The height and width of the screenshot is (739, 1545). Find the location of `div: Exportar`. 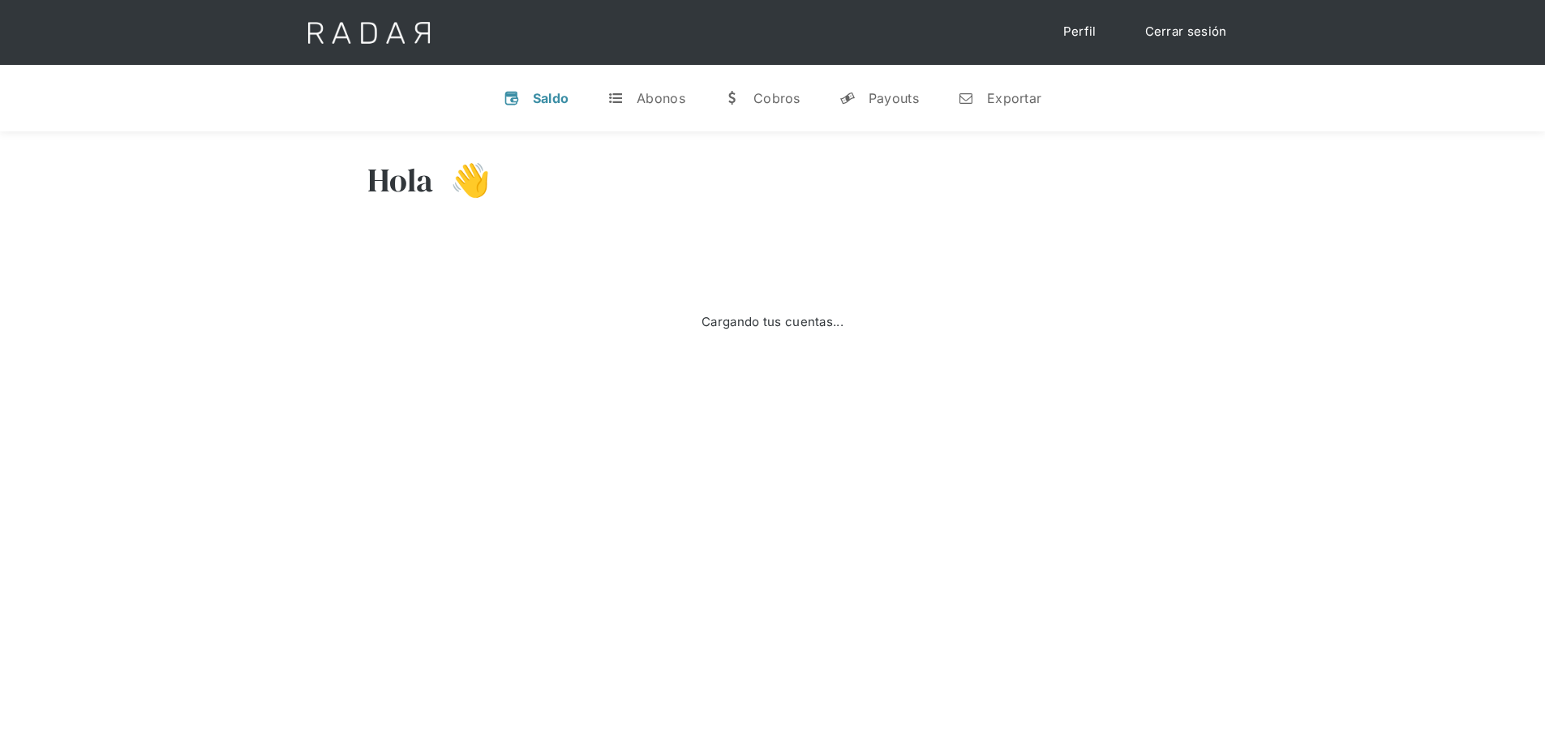

div: Exportar is located at coordinates (1014, 98).